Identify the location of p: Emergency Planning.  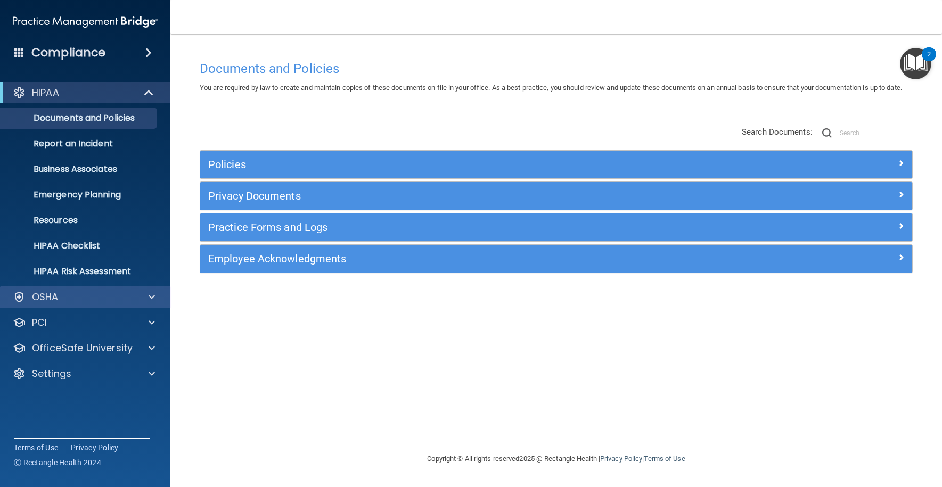
(79, 195).